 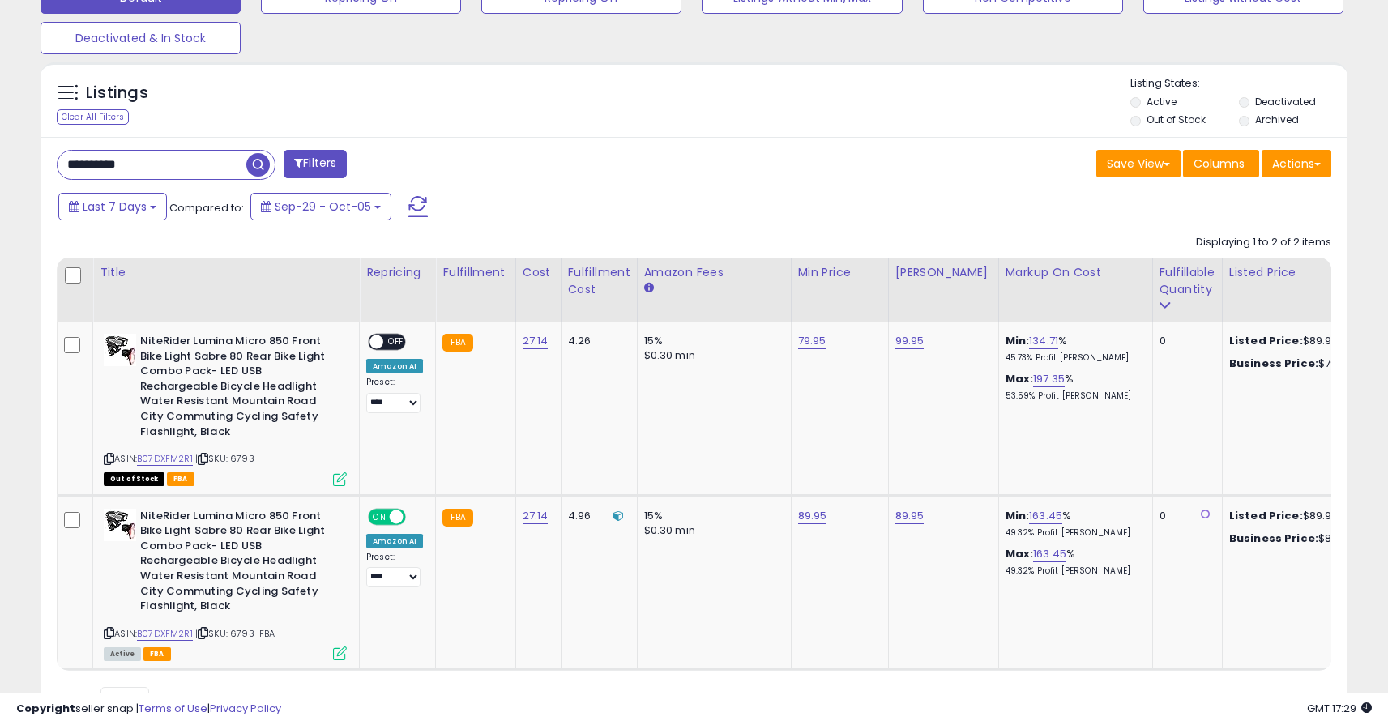 What do you see at coordinates (114, 207) in the screenshot?
I see `span: Last 7 Days` at bounding box center [114, 207].